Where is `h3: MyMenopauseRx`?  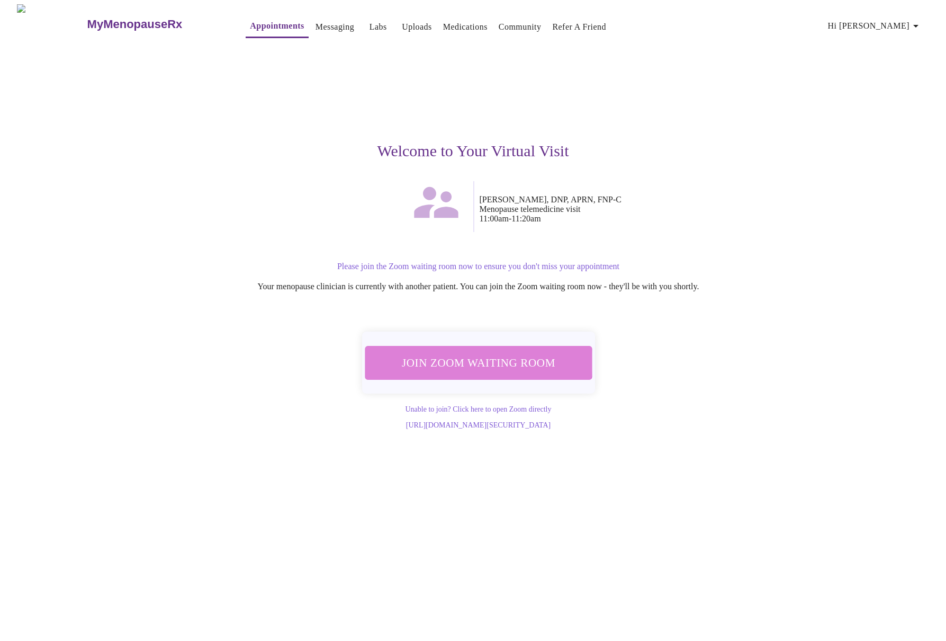 h3: MyMenopauseRx is located at coordinates (135, 24).